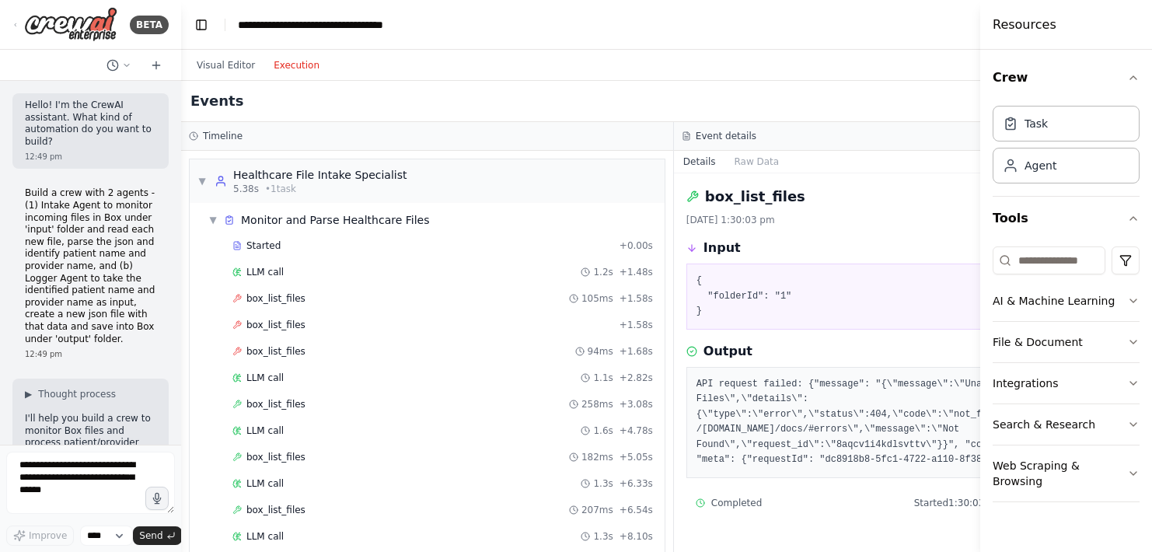  What do you see at coordinates (1040, 166) in the screenshot?
I see `div: Agent` at bounding box center [1040, 166].